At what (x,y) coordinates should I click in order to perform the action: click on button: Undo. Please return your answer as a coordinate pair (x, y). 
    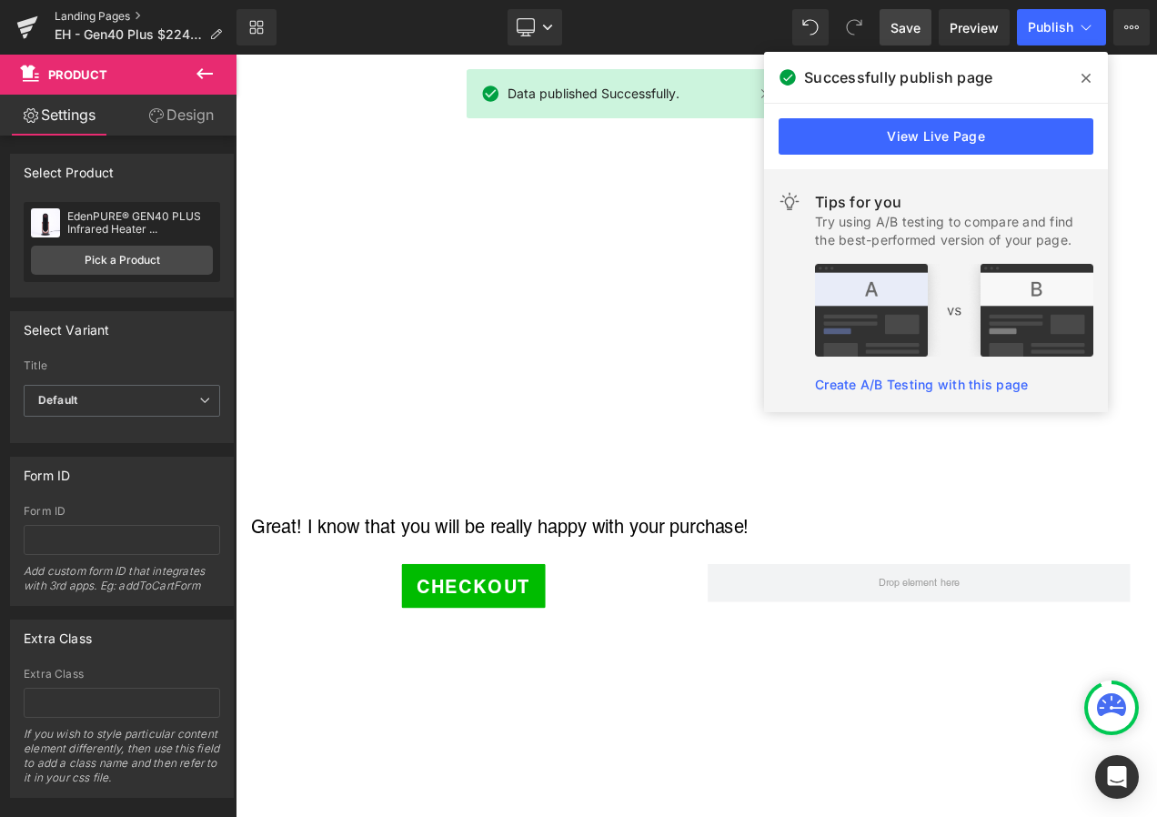
    Looking at the image, I should click on (810, 27).